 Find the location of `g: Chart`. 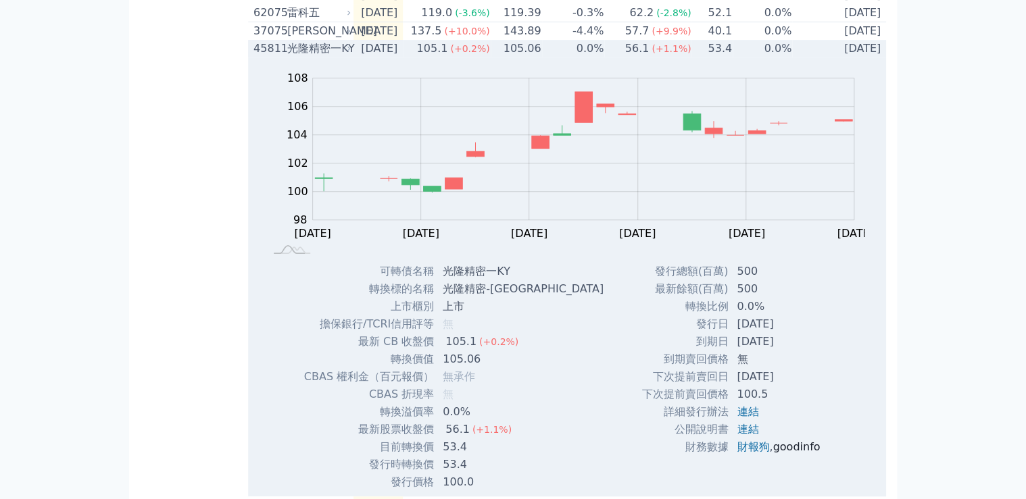

g: Chart is located at coordinates (576, 155).